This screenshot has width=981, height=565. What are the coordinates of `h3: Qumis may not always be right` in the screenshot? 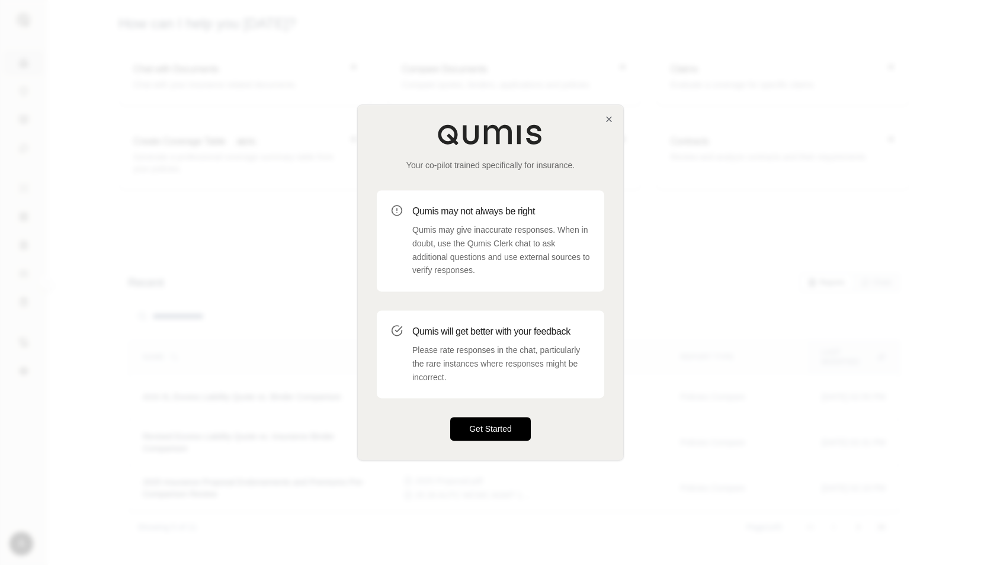 It's located at (501, 211).